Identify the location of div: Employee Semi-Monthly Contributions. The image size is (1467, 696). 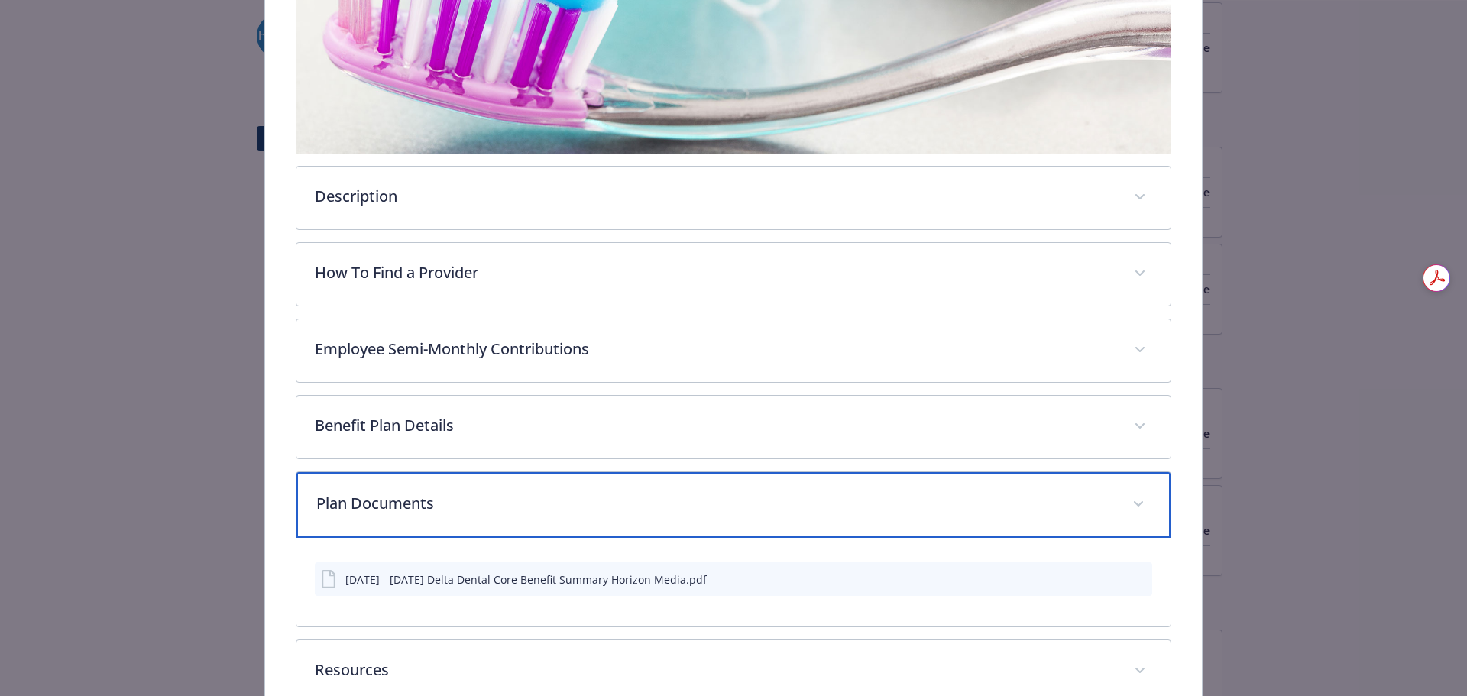
(734, 351).